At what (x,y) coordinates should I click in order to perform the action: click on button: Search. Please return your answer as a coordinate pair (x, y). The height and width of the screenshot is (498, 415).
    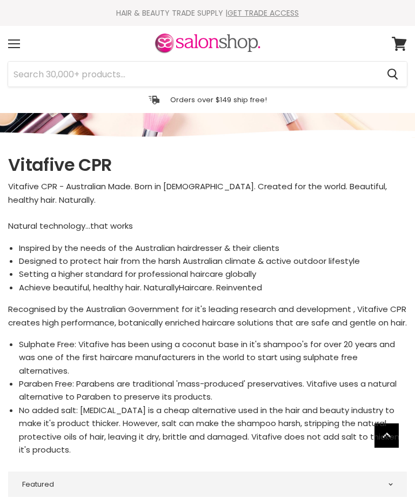
    Looking at the image, I should click on (392, 74).